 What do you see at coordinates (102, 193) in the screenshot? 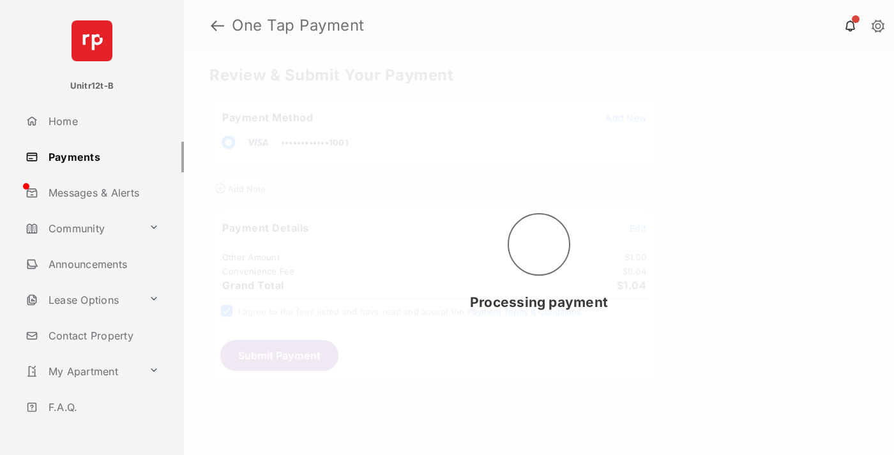
I see `a: Messages & Alerts` at bounding box center [102, 193].